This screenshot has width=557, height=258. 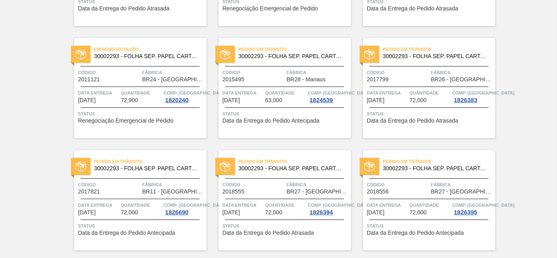 What do you see at coordinates (134, 200) in the screenshot?
I see `a: statusPedido em Trânsito30002293 - FOLHA SEP. PAPEL CARTAO 1200x1000M 350gCódigo2017821FábricaBR1...` at bounding box center [134, 200].